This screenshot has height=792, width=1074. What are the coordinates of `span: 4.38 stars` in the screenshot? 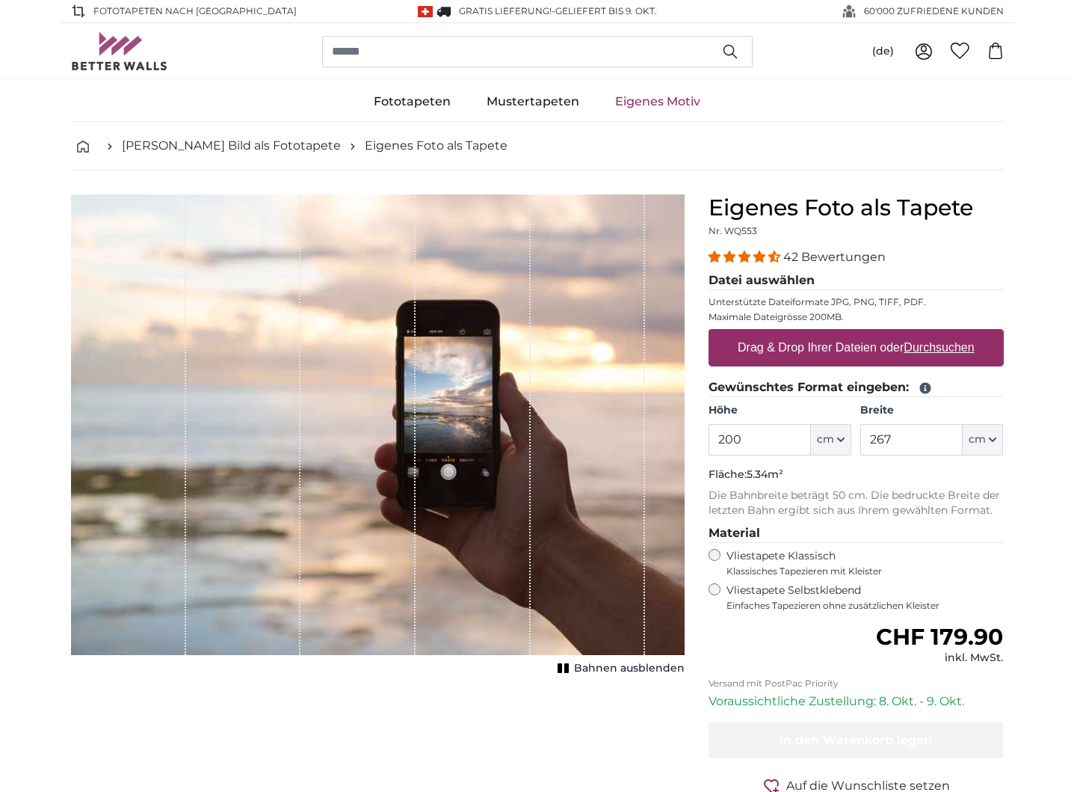 It's located at (746, 256).